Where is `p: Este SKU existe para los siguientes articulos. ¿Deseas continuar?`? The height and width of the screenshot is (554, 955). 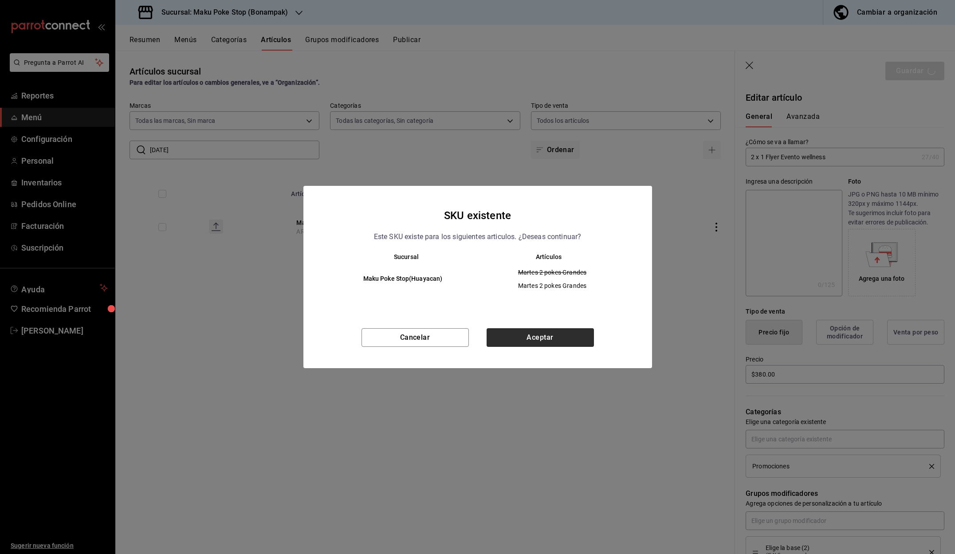
p: Este SKU existe para los siguientes articulos. ¿Deseas continuar? is located at coordinates (478, 237).